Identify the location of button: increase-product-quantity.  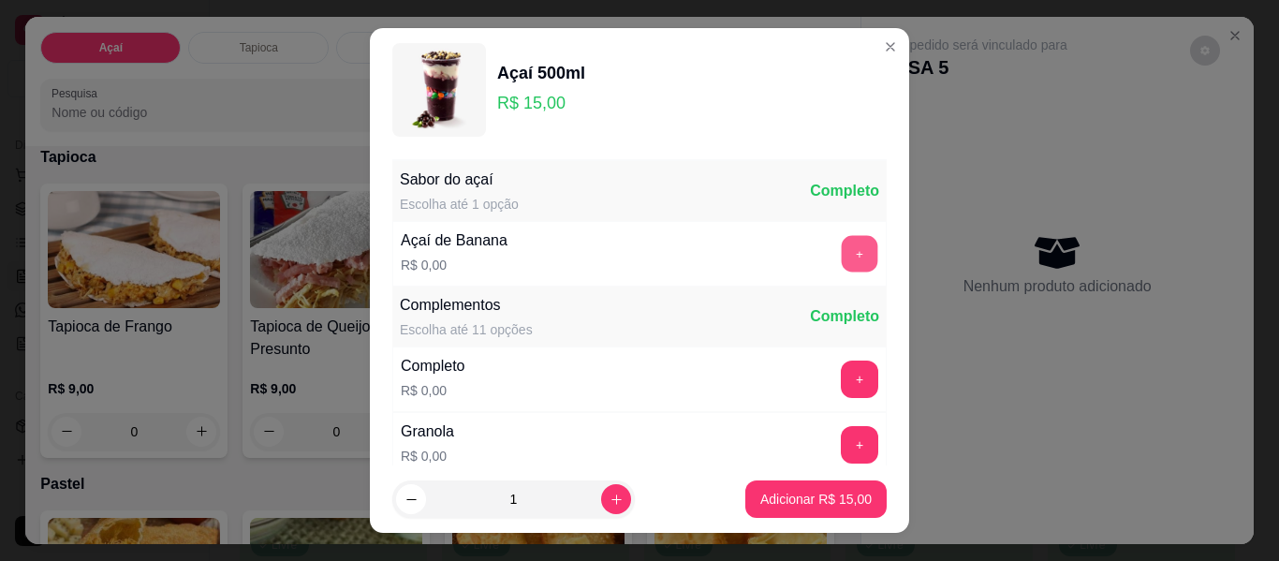
(616, 499).